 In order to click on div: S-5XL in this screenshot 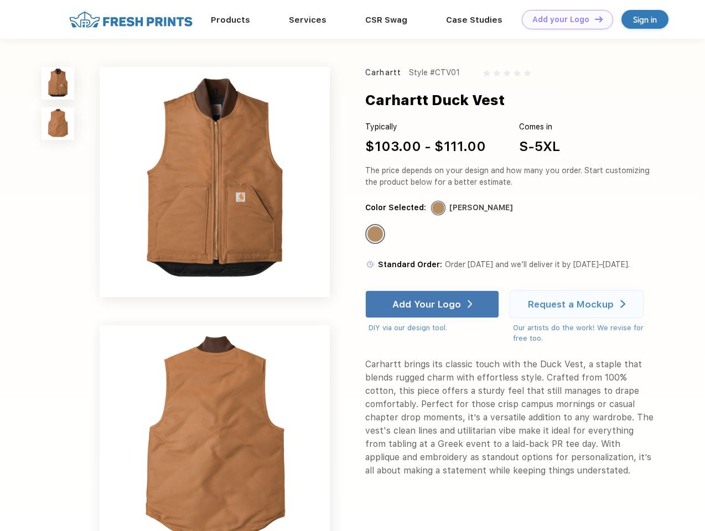, I will do `click(540, 147)`.